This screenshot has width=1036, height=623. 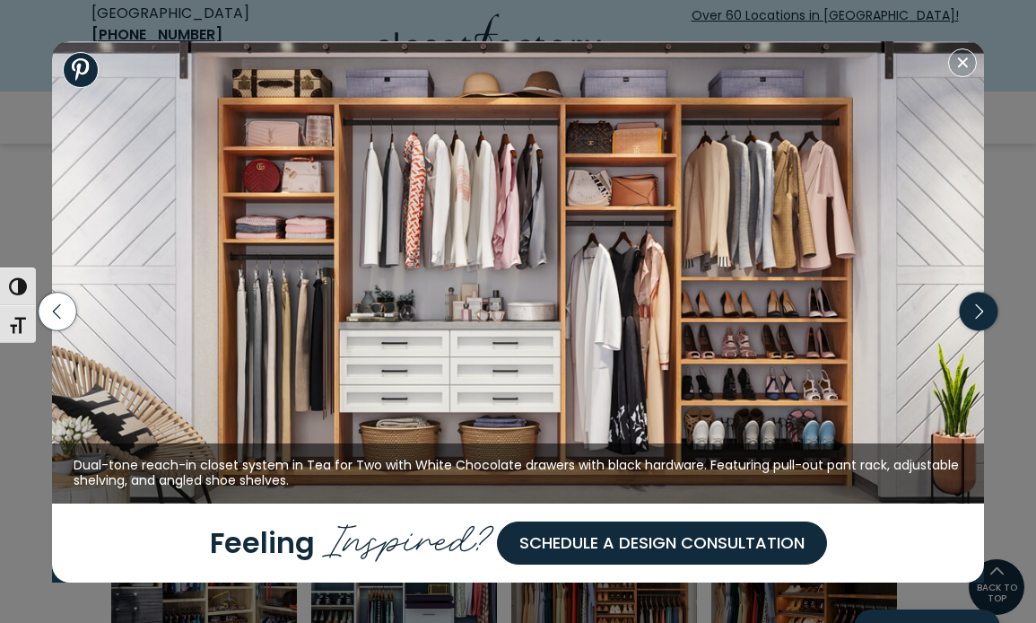 What do you see at coordinates (963, 63) in the screenshot?
I see `button: Close modal` at bounding box center [963, 63].